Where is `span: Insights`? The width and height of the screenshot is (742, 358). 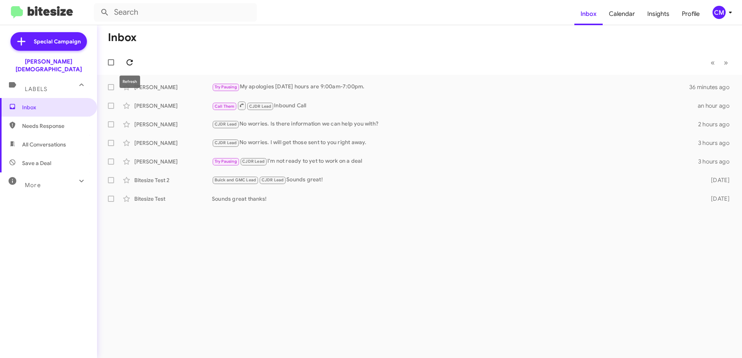 span: Insights is located at coordinates (658, 14).